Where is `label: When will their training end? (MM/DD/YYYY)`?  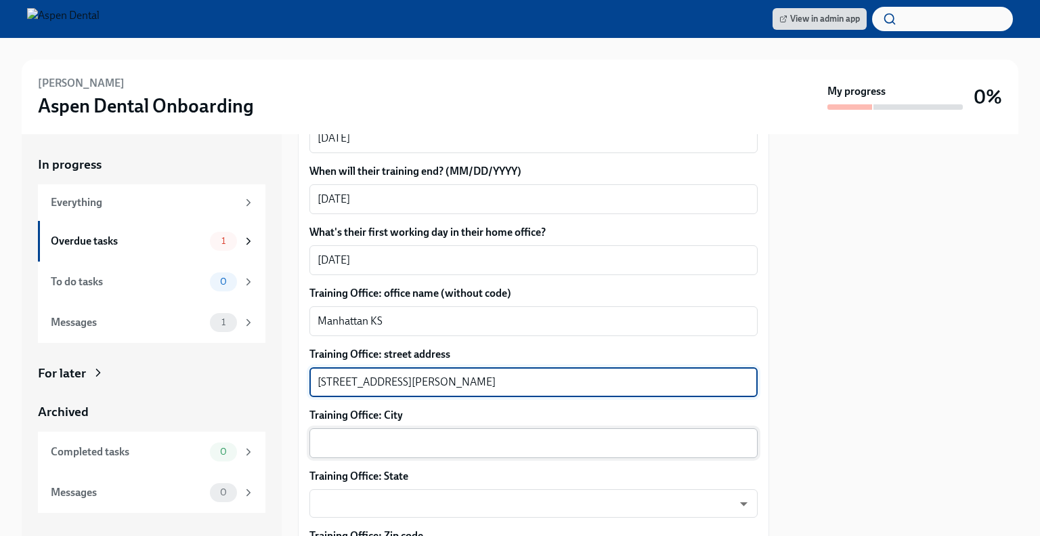 label: When will their training end? (MM/DD/YYYY) is located at coordinates (534, 171).